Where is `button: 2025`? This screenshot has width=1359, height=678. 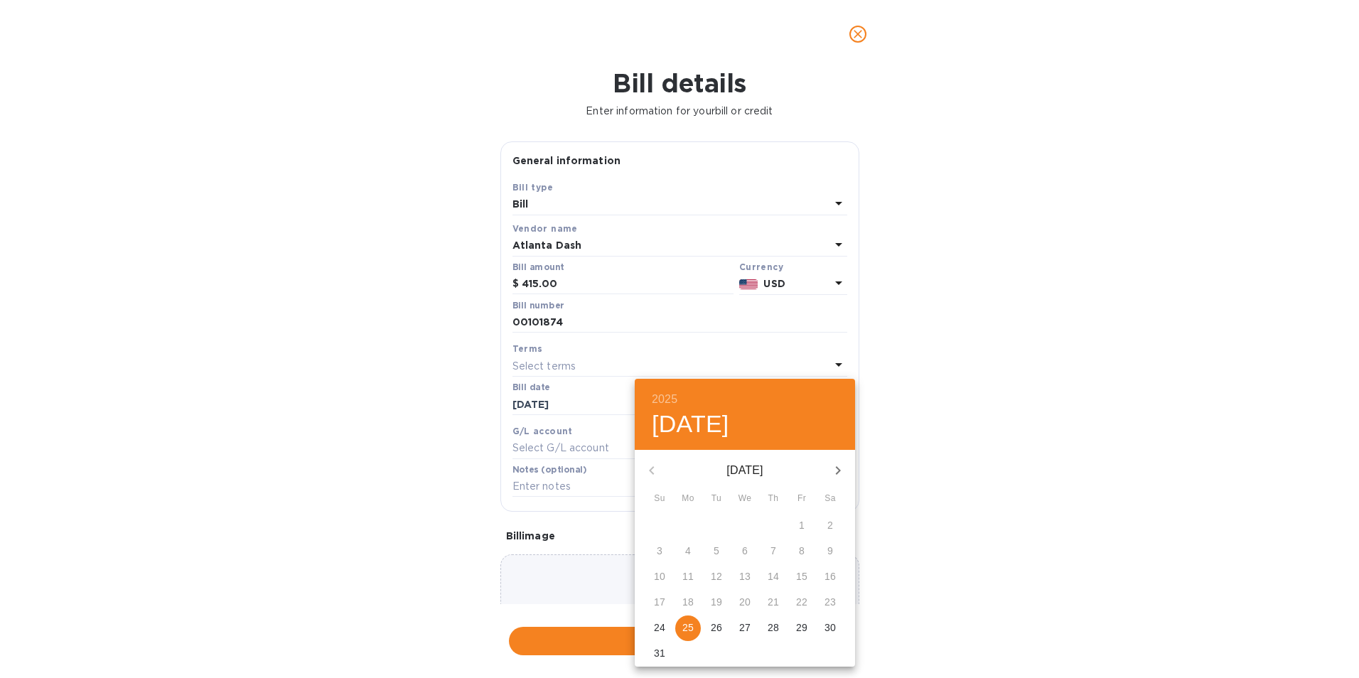 button: 2025 is located at coordinates (665, 400).